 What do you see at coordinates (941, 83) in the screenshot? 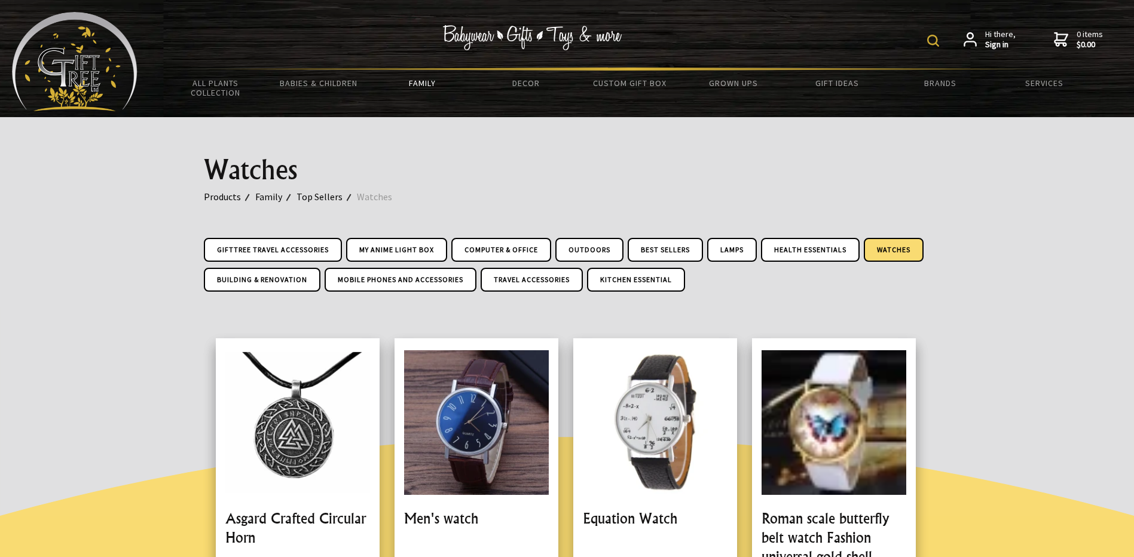
I see `a: Brands` at bounding box center [941, 83].